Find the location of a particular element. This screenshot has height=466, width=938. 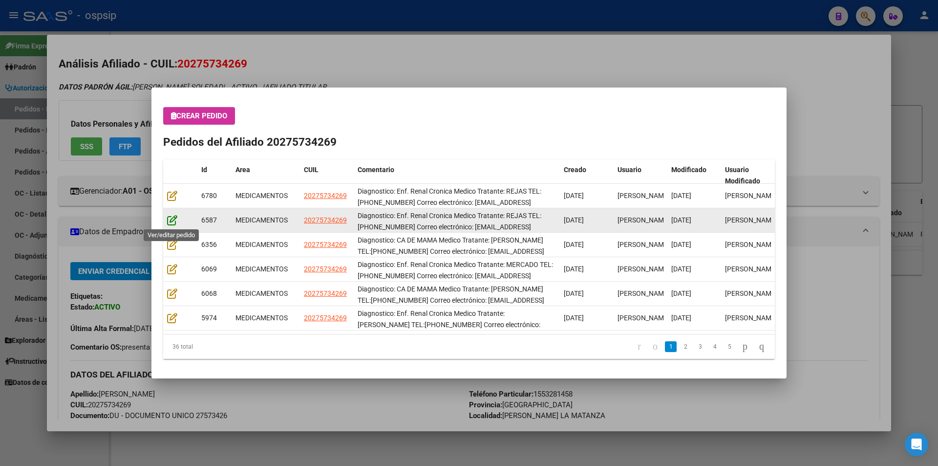

datatable-header-cell: Area is located at coordinates (266, 175).